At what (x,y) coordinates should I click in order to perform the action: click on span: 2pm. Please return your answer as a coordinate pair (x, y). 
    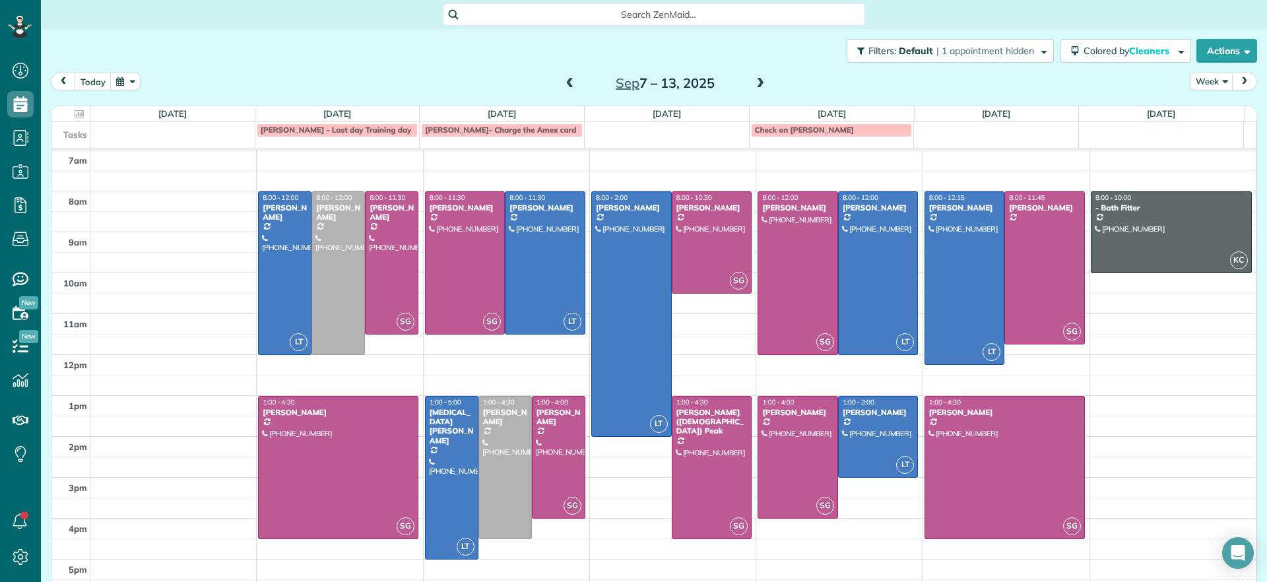
    Looking at the image, I should click on (78, 447).